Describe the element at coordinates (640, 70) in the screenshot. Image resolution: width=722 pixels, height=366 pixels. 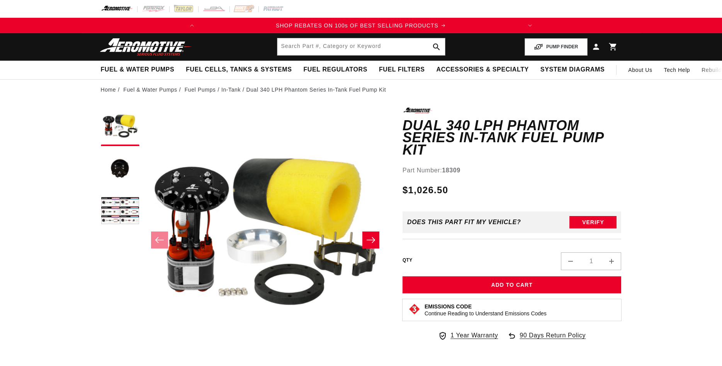
I see `a: About Us` at that location.